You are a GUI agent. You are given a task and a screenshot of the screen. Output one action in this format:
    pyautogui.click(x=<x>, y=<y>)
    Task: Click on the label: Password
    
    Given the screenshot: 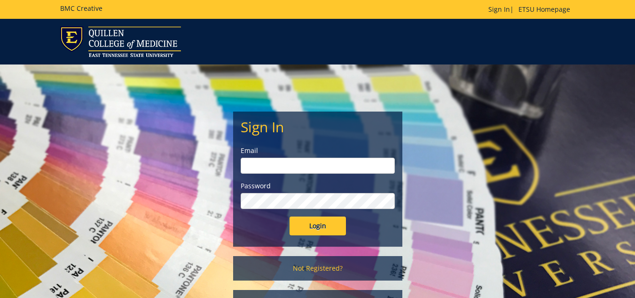 What is the action you would take?
    pyautogui.click(x=318, y=186)
    